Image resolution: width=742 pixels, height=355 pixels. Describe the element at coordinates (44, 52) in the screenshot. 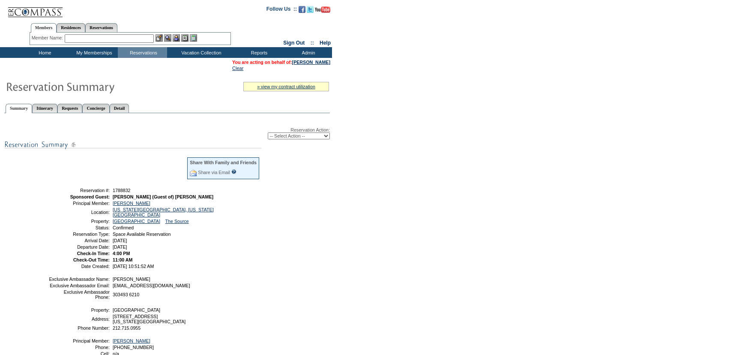

I see `td: Home` at that location.